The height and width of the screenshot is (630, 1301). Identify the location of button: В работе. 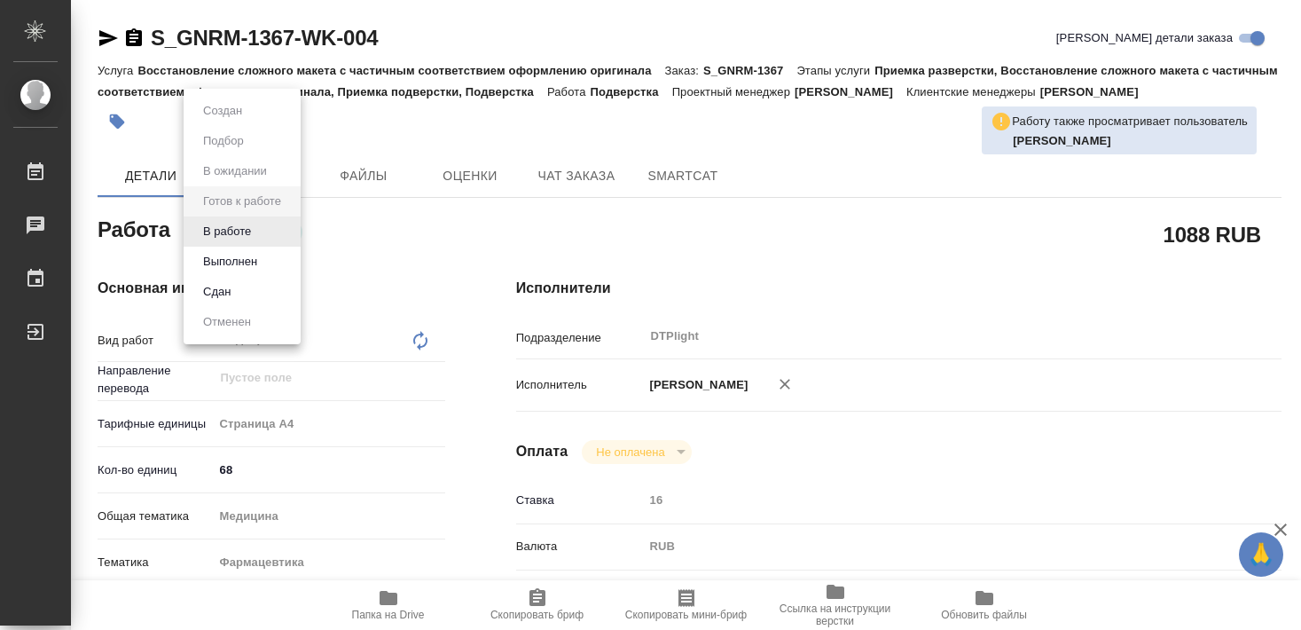
(227, 231).